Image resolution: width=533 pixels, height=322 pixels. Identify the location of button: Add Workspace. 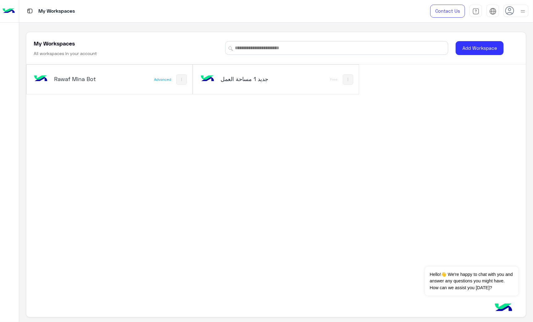
(479, 48).